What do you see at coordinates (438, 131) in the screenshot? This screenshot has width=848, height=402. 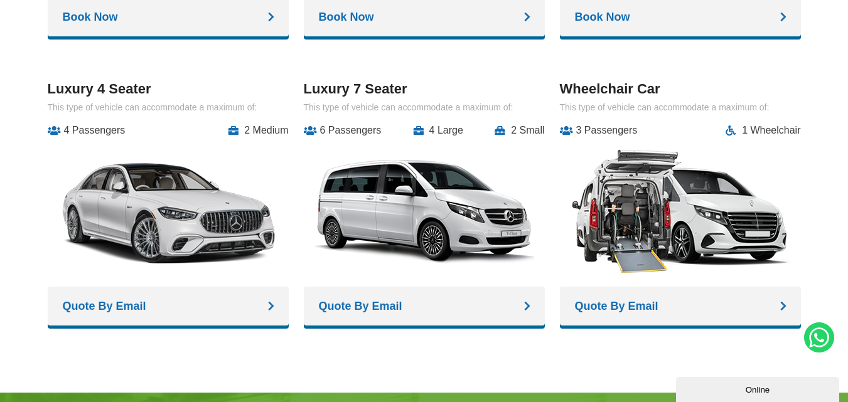 I see `li: 4 Large` at bounding box center [438, 131].